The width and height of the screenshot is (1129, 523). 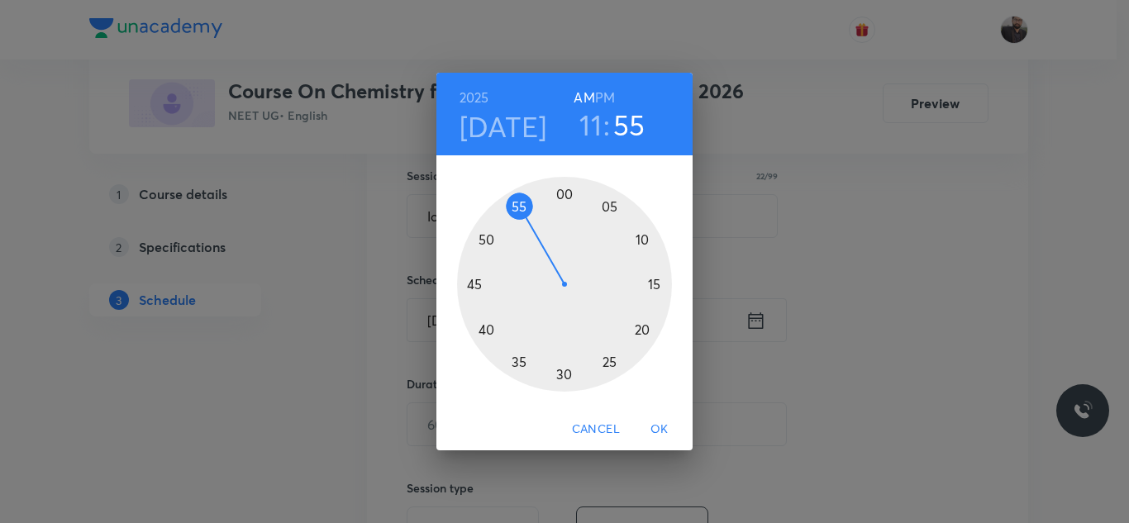 What do you see at coordinates (605, 98) in the screenshot?
I see `h6: PM` at bounding box center [605, 98].